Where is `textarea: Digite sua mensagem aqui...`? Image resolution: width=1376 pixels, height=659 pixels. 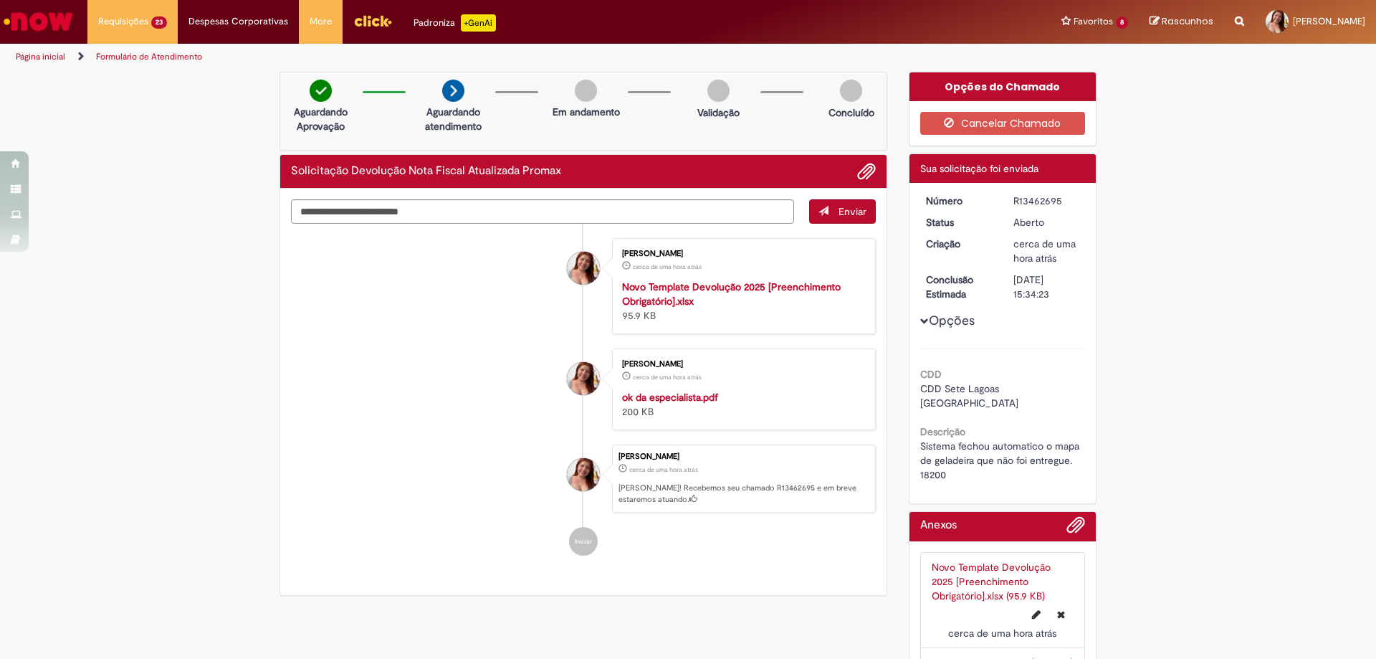
textarea: Digite sua mensagem aqui... is located at coordinates (543, 211).